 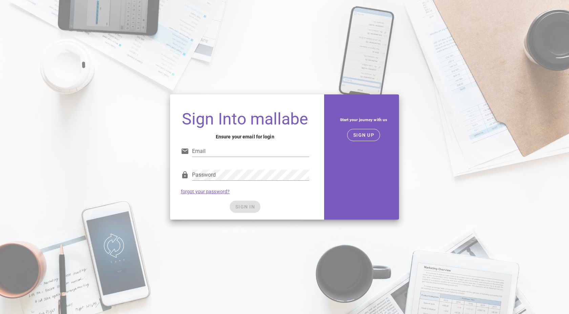 I want to click on h4: Ensure your email for login, so click(x=245, y=137).